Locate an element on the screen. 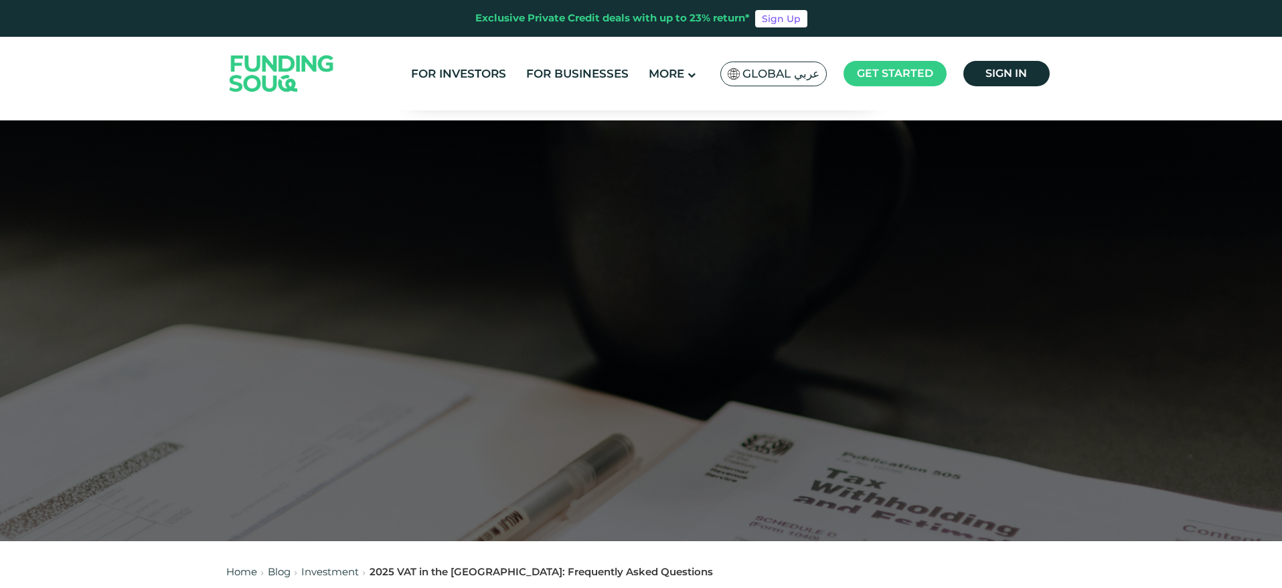  a: Sign in is located at coordinates (1006, 74).